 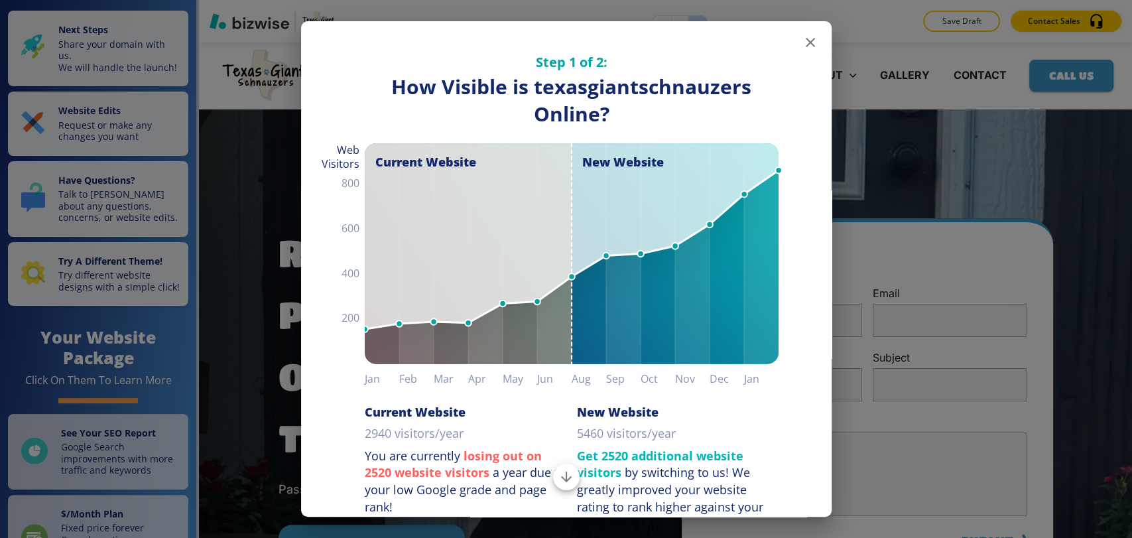 I want to click on h6: Mar, so click(x=451, y=379).